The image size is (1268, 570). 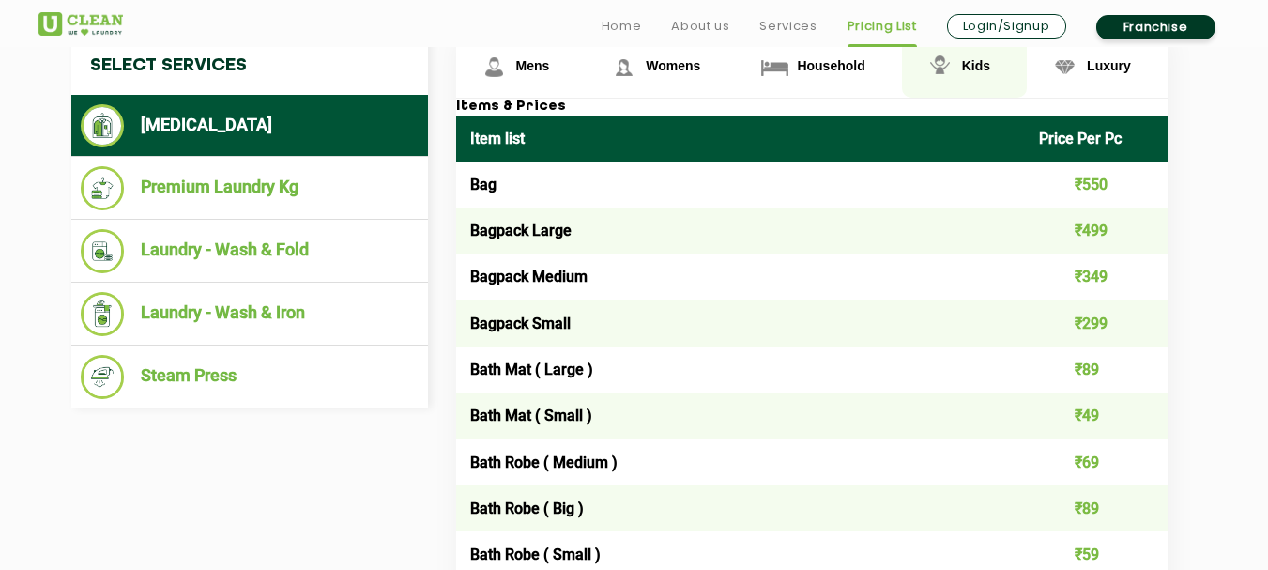 What do you see at coordinates (812, 107) in the screenshot?
I see `h3: Items & Prices` at bounding box center [812, 107].